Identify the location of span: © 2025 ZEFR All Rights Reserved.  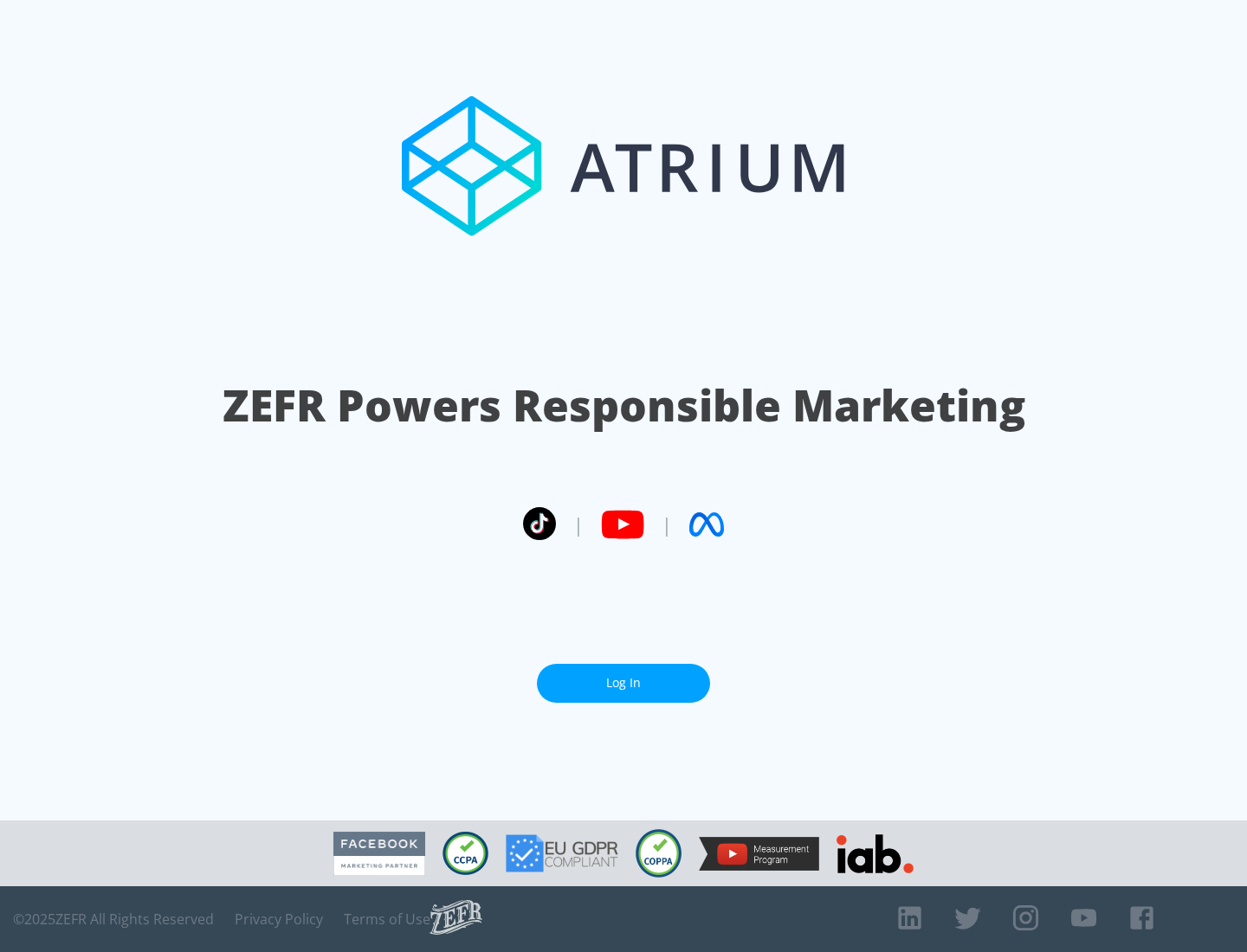
(113, 919).